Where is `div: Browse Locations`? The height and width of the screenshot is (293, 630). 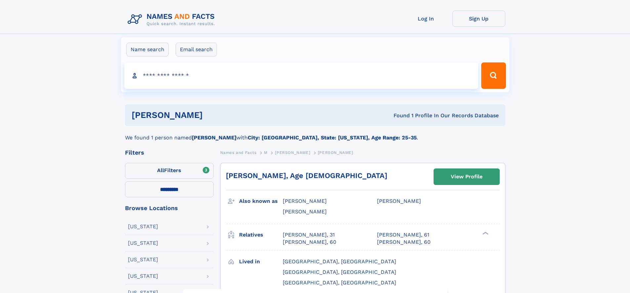
div: Browse Locations is located at coordinates (169, 208).